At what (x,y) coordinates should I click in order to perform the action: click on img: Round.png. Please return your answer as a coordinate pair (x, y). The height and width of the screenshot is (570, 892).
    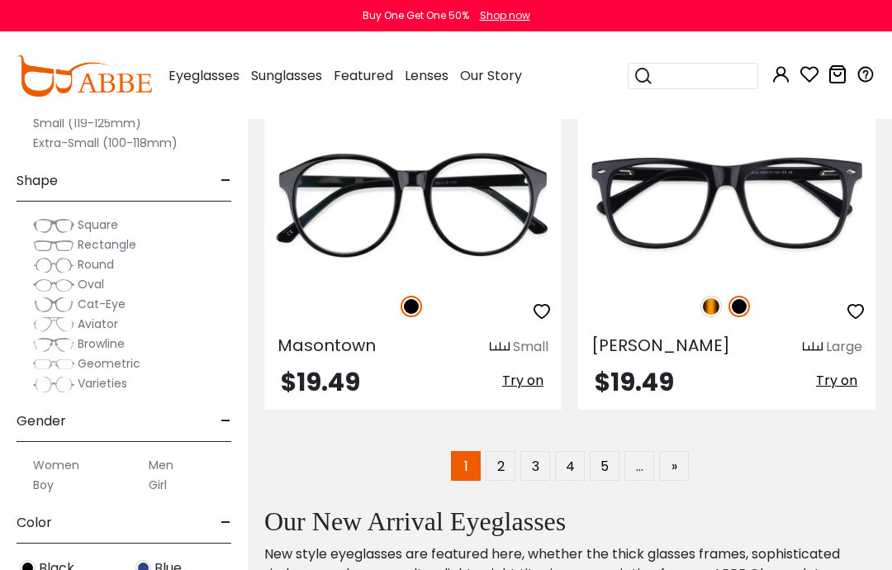
    Looking at the image, I should click on (54, 265).